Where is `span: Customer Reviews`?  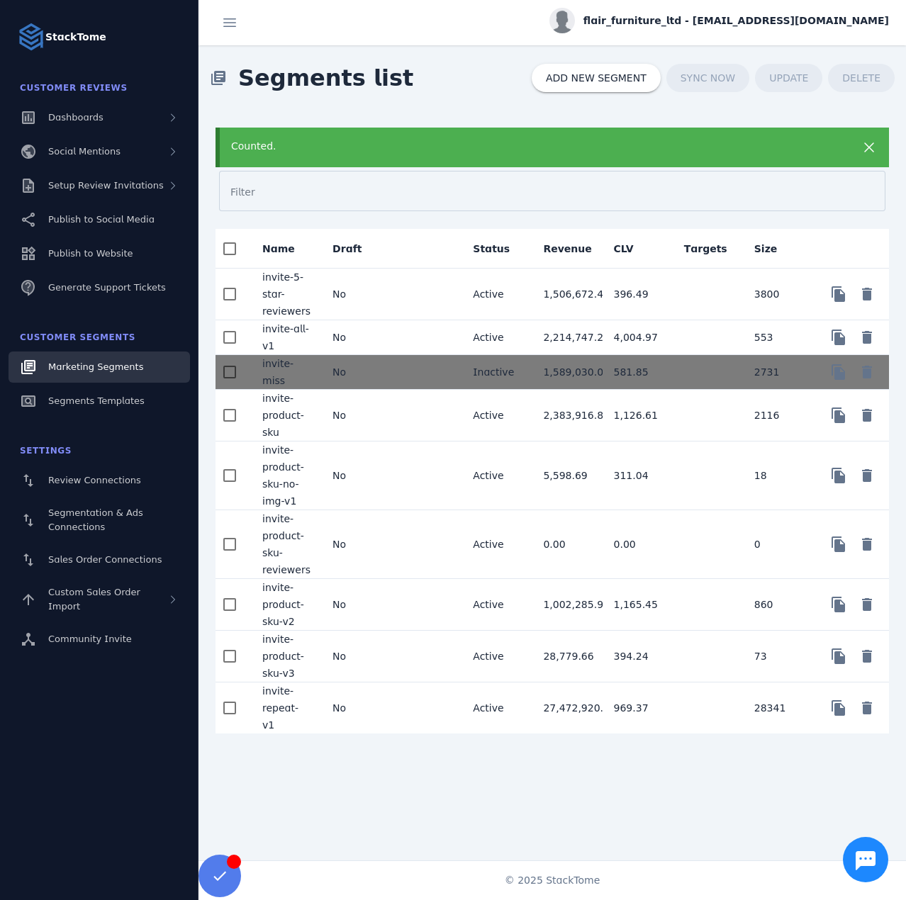
span: Customer Reviews is located at coordinates (74, 88).